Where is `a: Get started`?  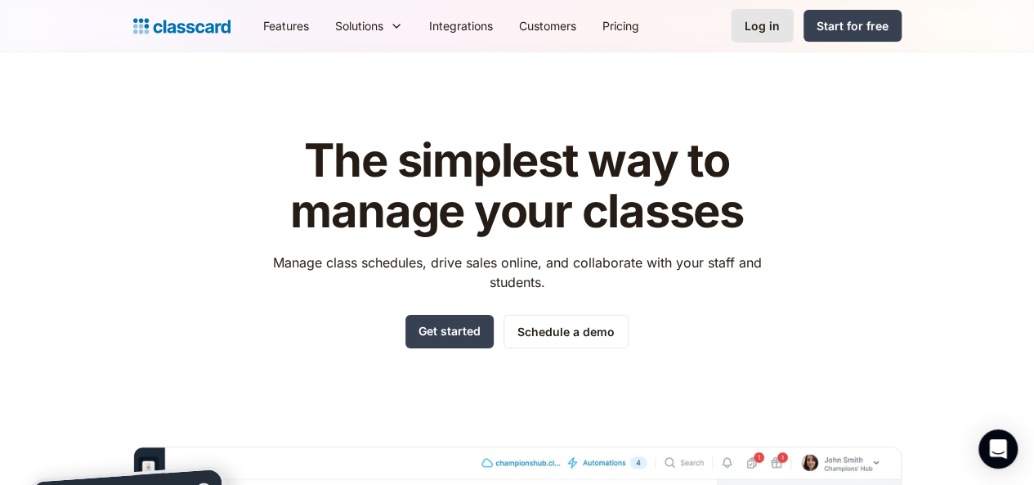
a: Get started is located at coordinates (450, 331).